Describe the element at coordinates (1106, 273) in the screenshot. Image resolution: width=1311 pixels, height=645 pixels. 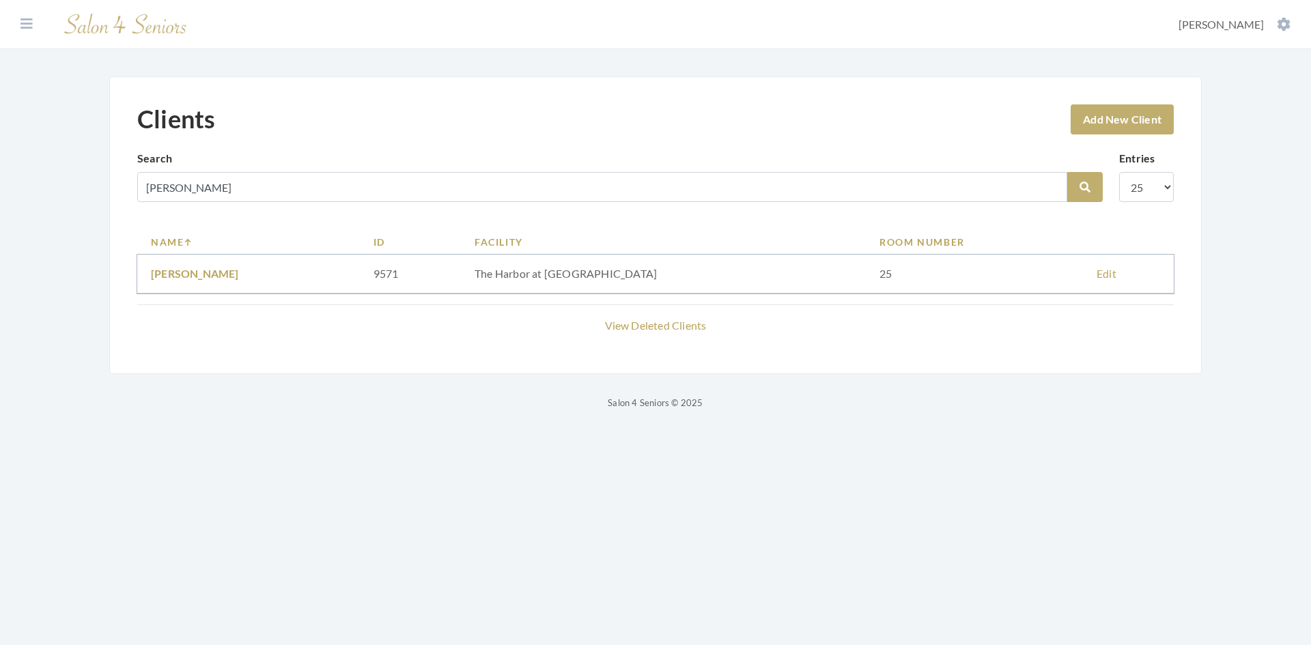
I see `a: Edit` at that location.